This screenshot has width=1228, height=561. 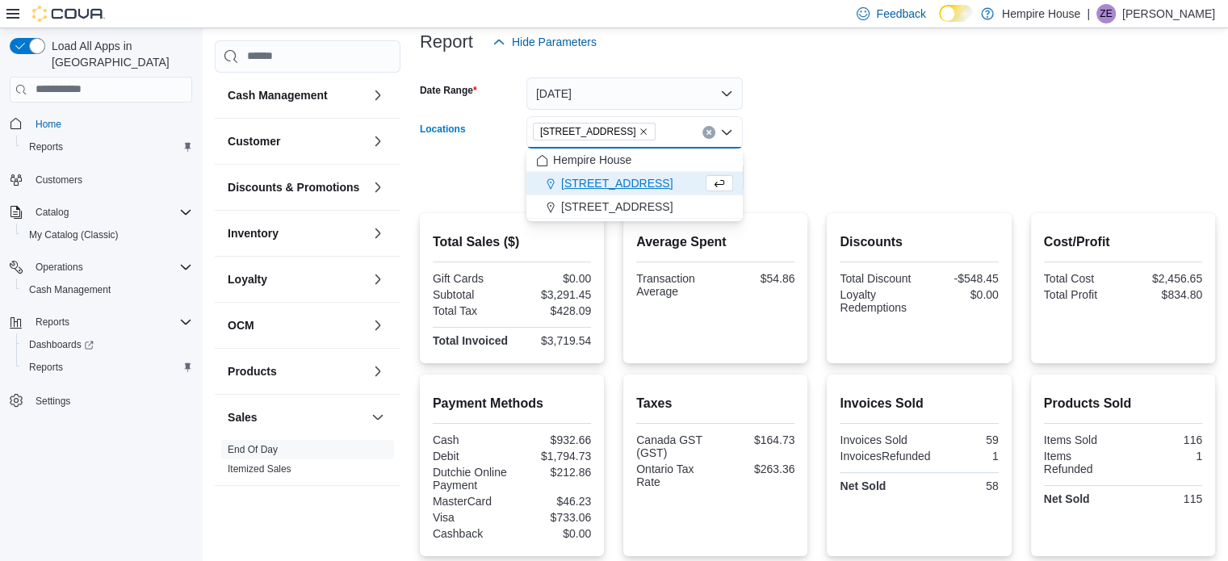 What do you see at coordinates (878, 440) in the screenshot?
I see `div: Invoices Sold` at bounding box center [878, 440].